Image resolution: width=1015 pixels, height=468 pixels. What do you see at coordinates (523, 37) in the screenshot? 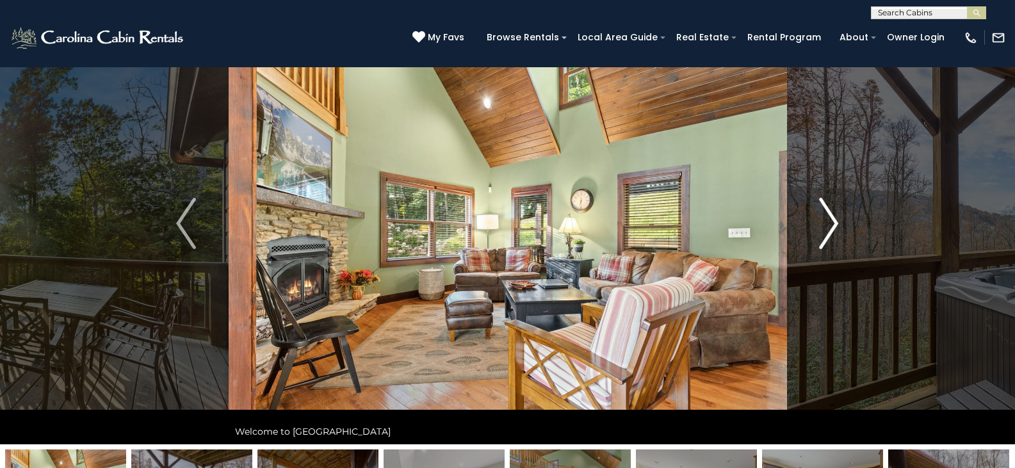
I see `a: Browse Rentals` at bounding box center [523, 37].